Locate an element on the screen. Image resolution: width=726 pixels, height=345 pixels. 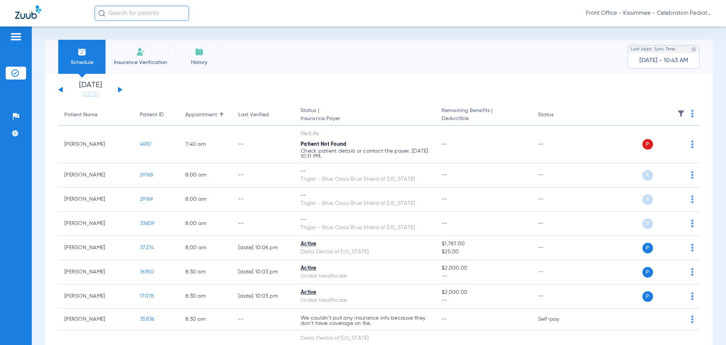
span: Insurance Verification is located at coordinates (140, 62).